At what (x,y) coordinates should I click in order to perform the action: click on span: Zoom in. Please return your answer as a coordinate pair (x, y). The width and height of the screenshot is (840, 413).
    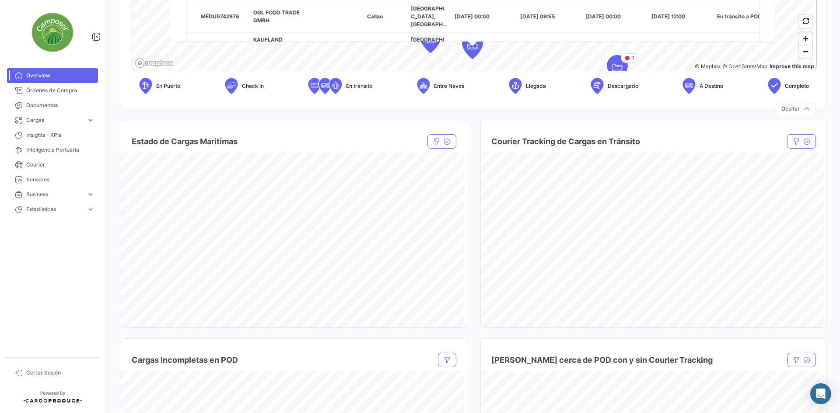
    Looking at the image, I should click on (805, 38).